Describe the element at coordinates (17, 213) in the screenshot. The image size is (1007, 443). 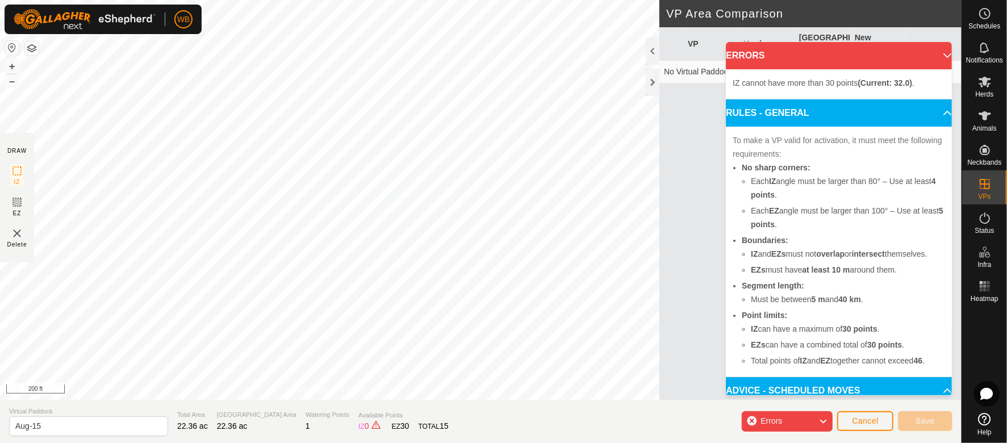
I see `span: EZ` at that location.